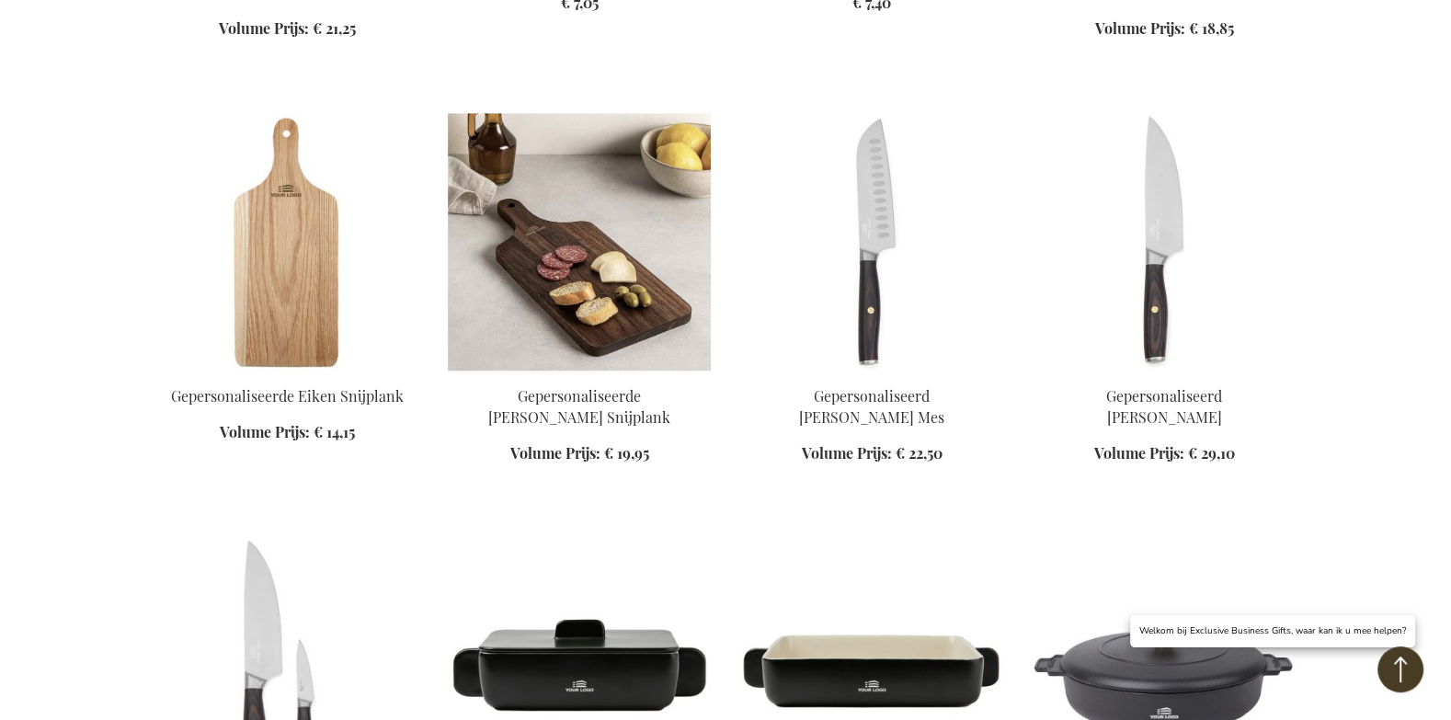 The image size is (1451, 720). What do you see at coordinates (287, 372) in the screenshot?
I see `a: Personalised Oak Cutting Board` at bounding box center [287, 372].